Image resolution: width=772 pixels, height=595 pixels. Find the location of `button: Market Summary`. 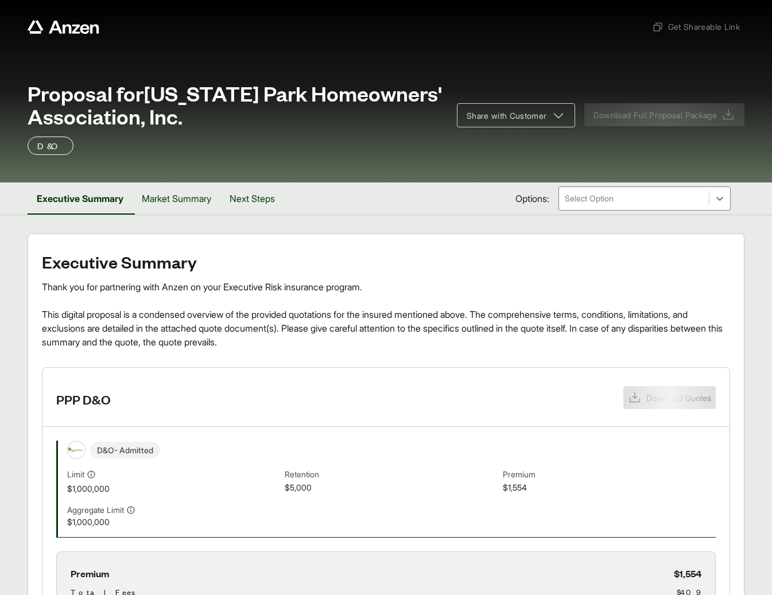

button: Market Summary is located at coordinates (176, 199).